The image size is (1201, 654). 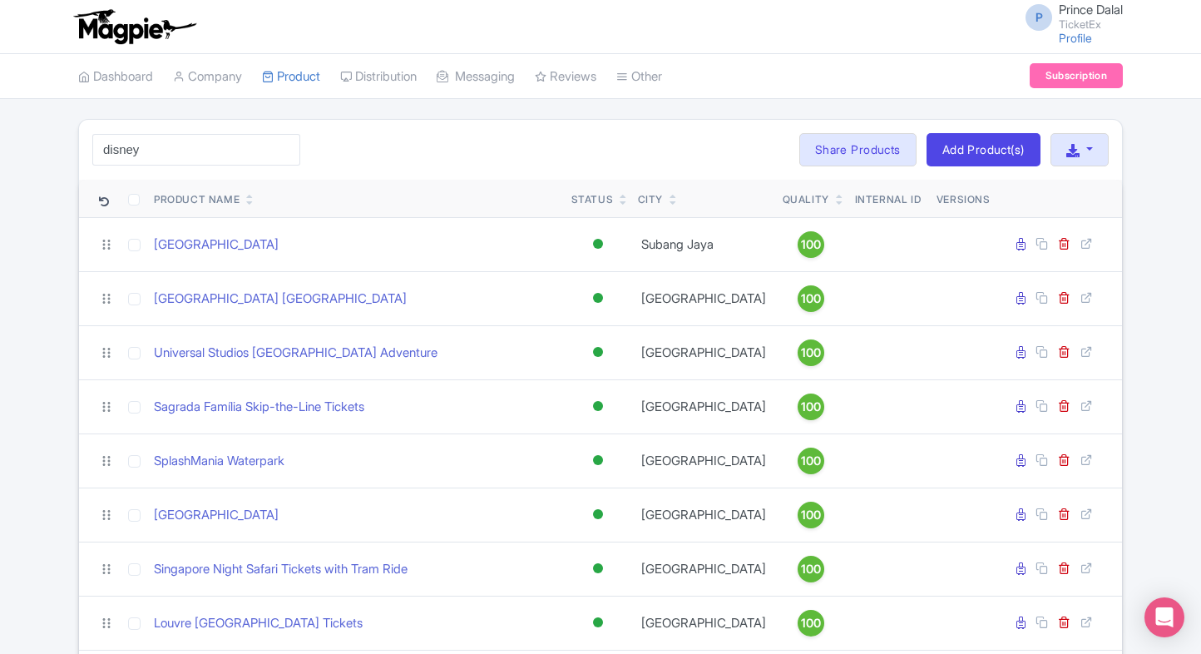 I want to click on a: Messaging, so click(x=476, y=77).